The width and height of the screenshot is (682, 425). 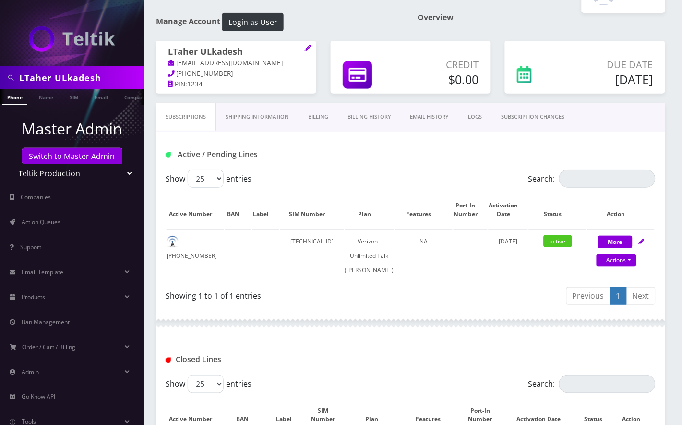 What do you see at coordinates (557, 210) in the screenshot?
I see `th: Status: activate to sort column ascending` at bounding box center [557, 210].